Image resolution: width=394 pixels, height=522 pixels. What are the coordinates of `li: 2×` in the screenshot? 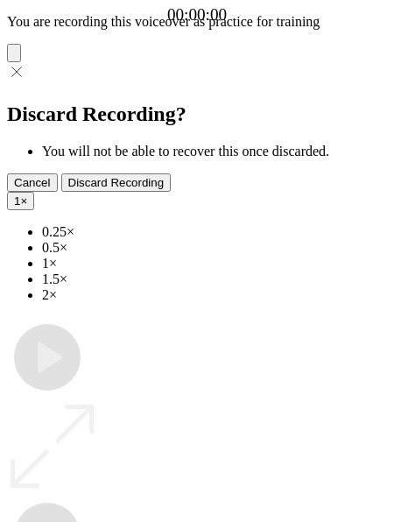 It's located at (215, 295).